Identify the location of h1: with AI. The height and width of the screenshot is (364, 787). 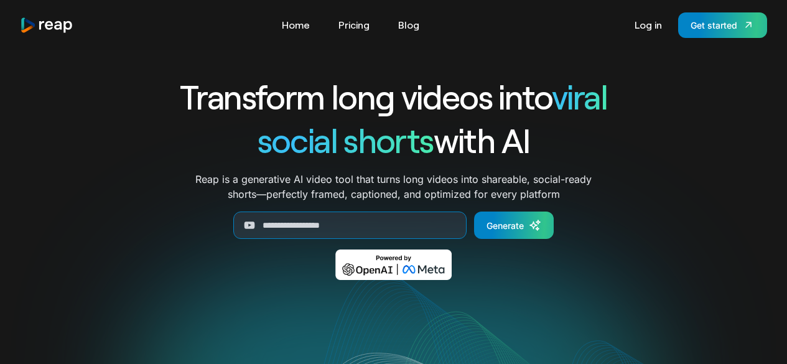
(394, 140).